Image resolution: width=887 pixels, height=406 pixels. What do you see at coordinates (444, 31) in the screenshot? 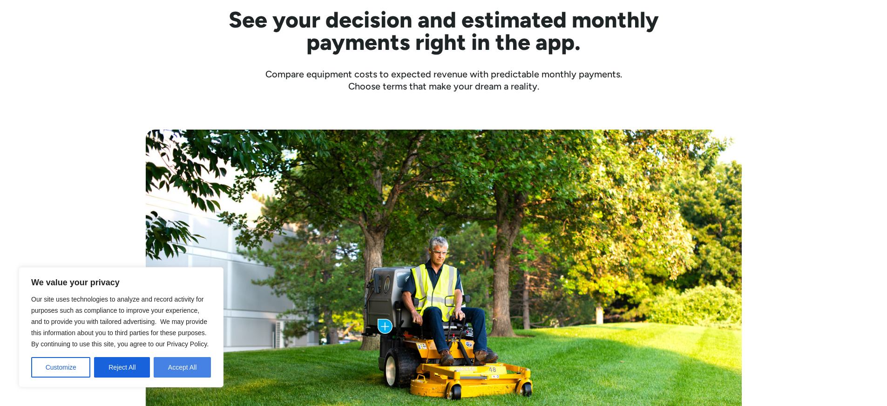
I see `h2: See your decision and estimated monthly payments right in the app.` at bounding box center [444, 31].